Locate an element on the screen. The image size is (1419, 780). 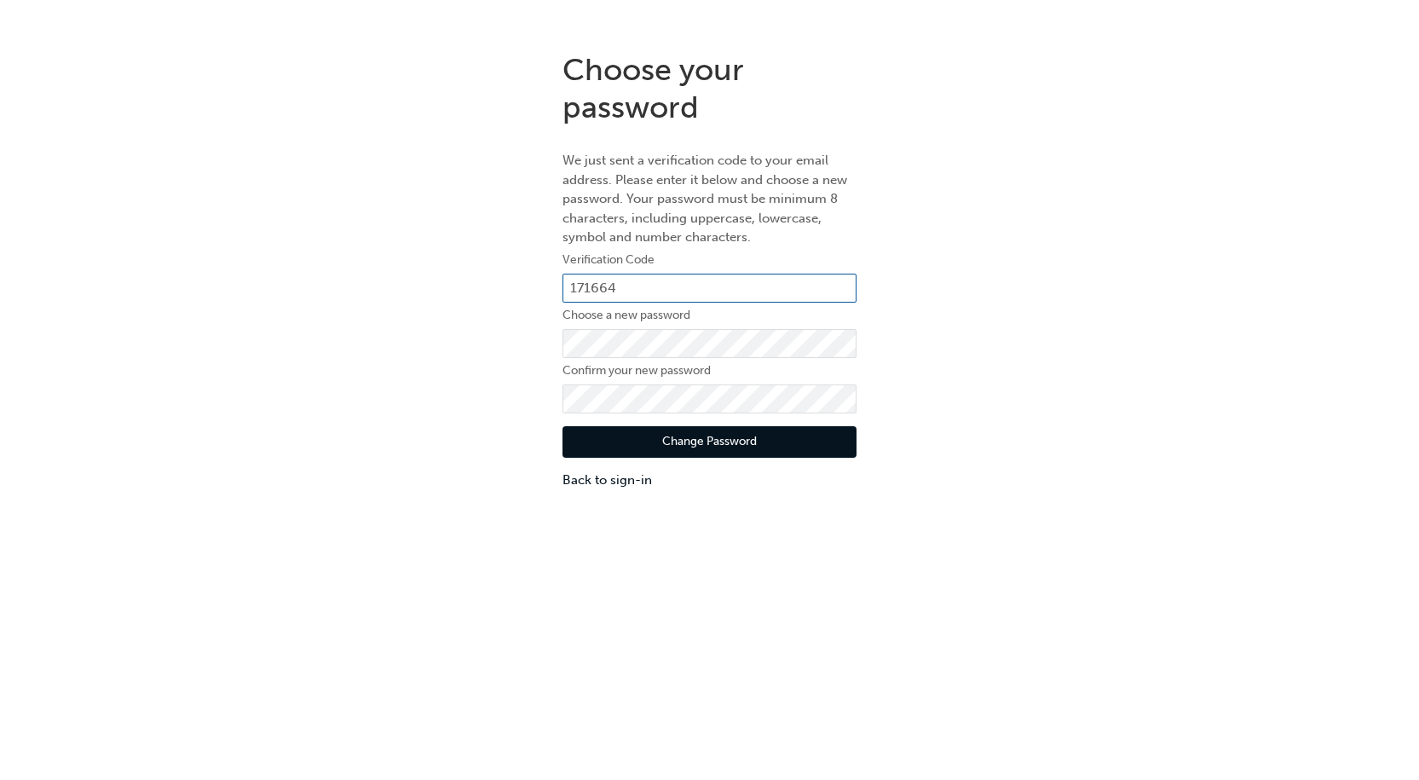
label: Choose a new password is located at coordinates (709, 315).